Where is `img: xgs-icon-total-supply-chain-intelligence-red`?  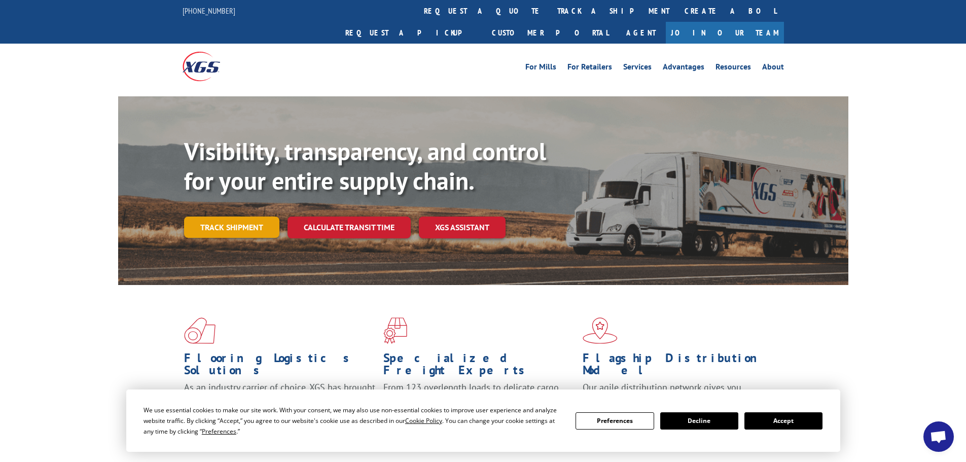 img: xgs-icon-total-supply-chain-intelligence-red is located at coordinates (200, 330).